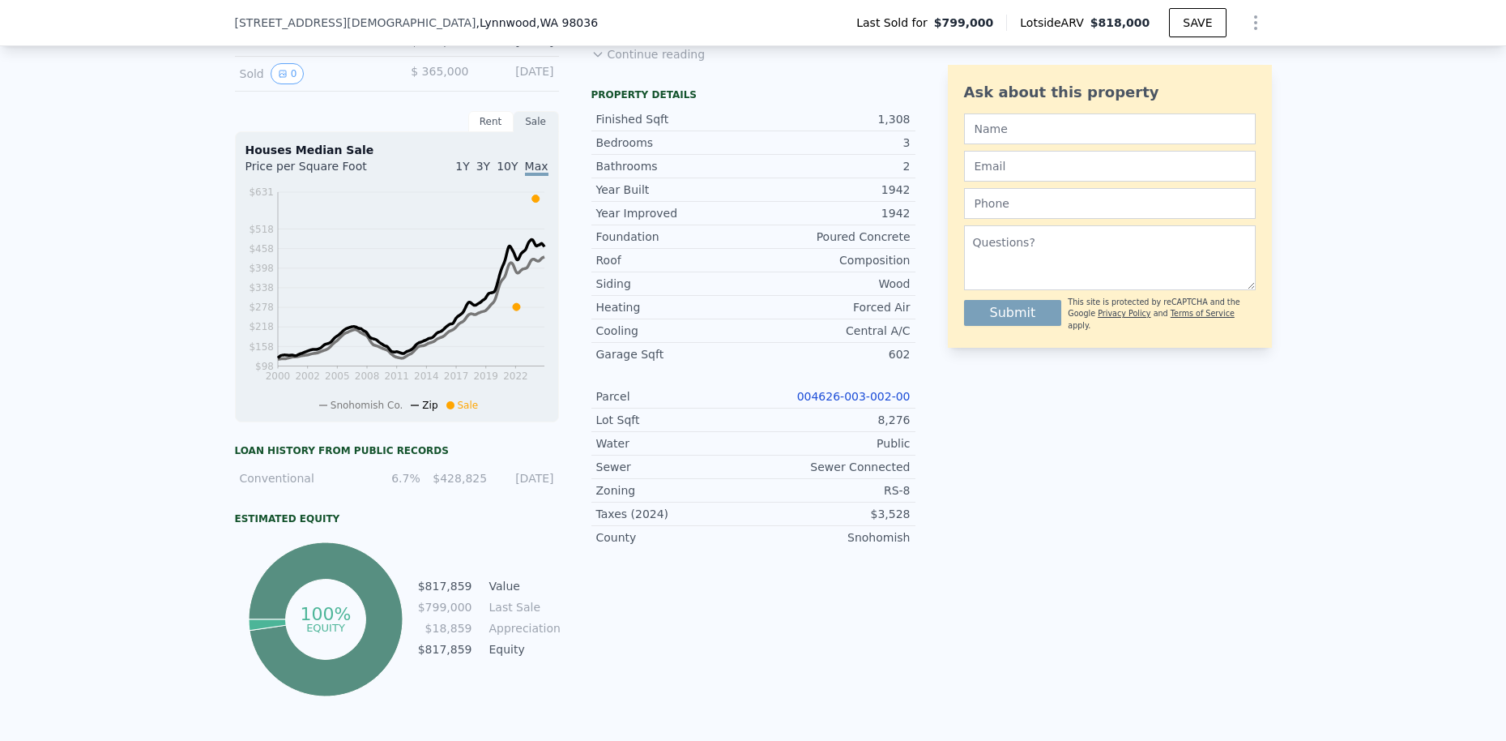  What do you see at coordinates (832, 307) in the screenshot?
I see `div: Forced Air` at bounding box center [832, 307].